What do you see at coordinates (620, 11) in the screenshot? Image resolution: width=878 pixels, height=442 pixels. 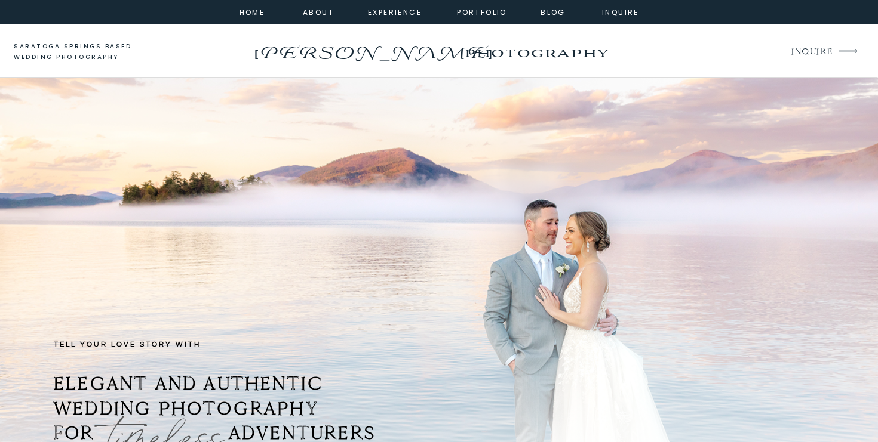 I see `nav: inquire` at bounding box center [620, 11].